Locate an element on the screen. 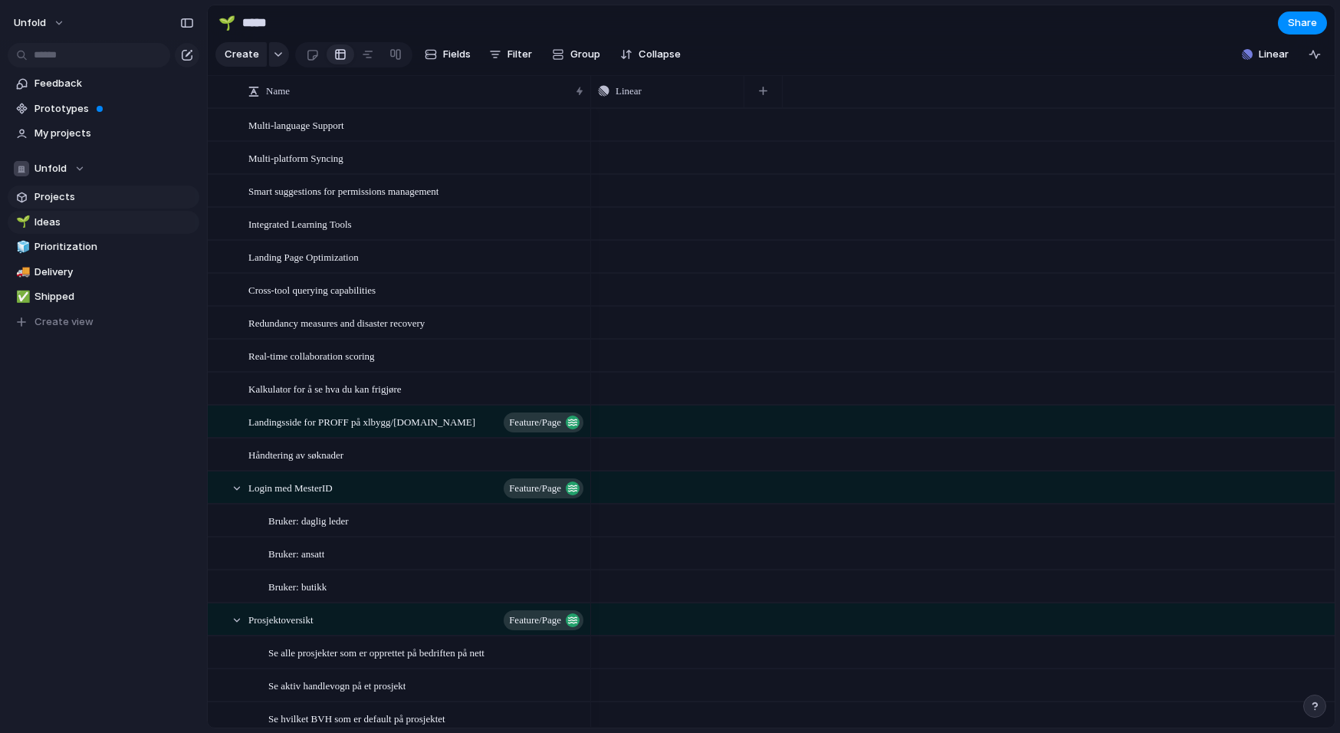  span: Delivery is located at coordinates (114, 272).